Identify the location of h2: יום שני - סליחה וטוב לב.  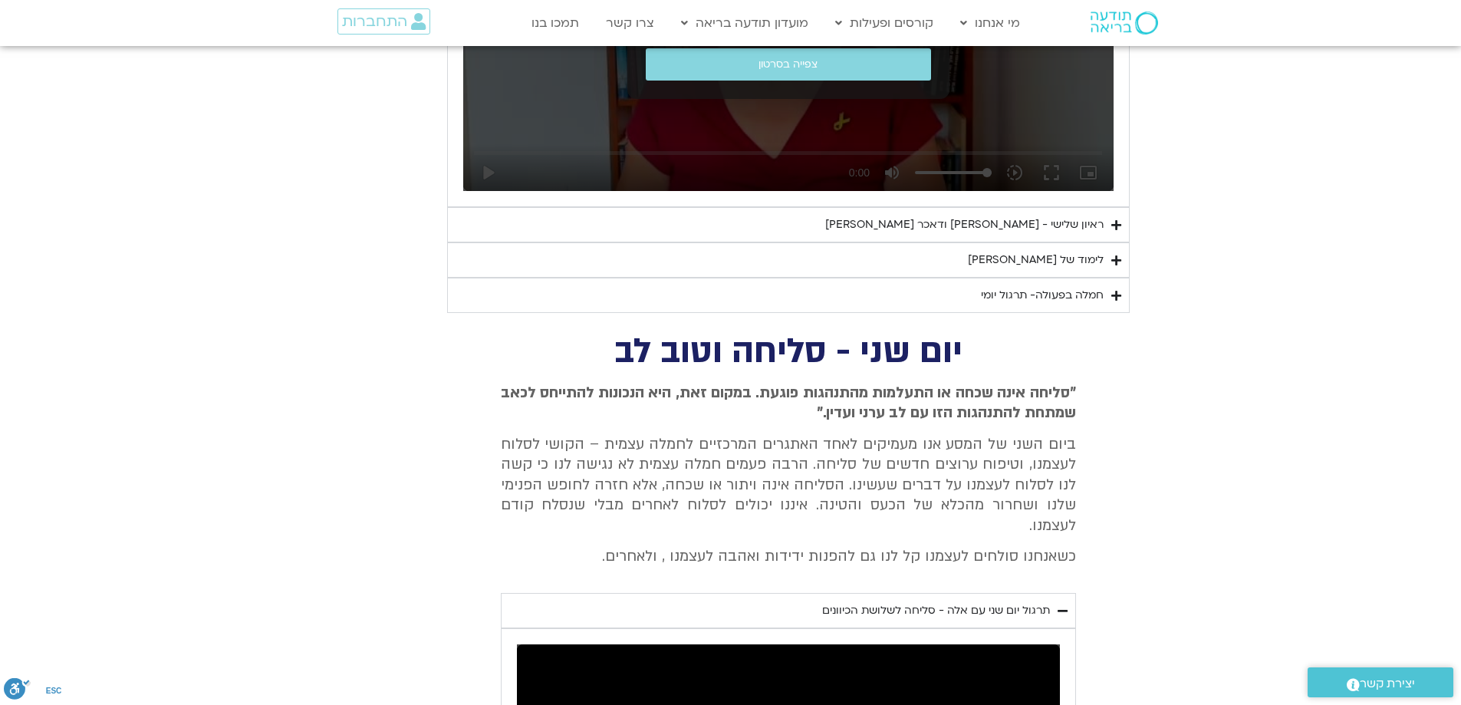
(788, 351).